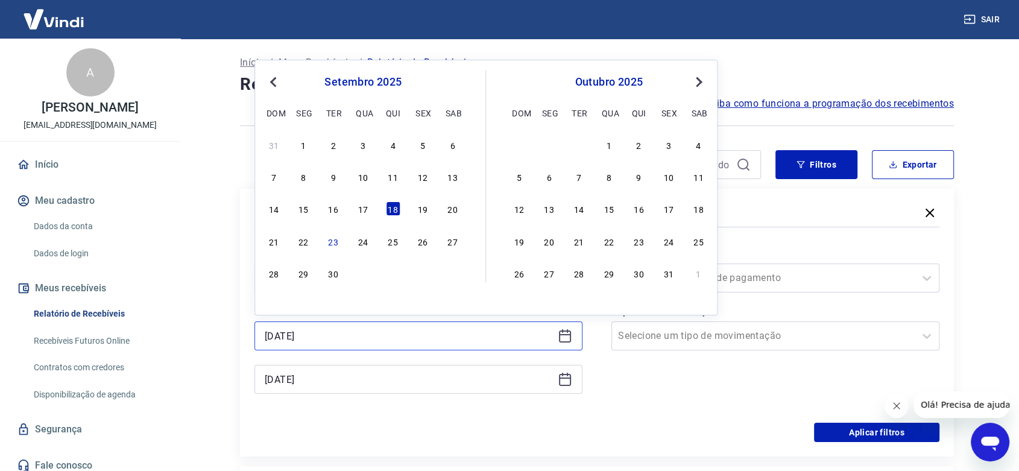 This screenshot has width=1019, height=471. Describe the element at coordinates (393, 241) in the screenshot. I see `div: Choose quinta-feira, 25 de setembro de 2025` at that location.